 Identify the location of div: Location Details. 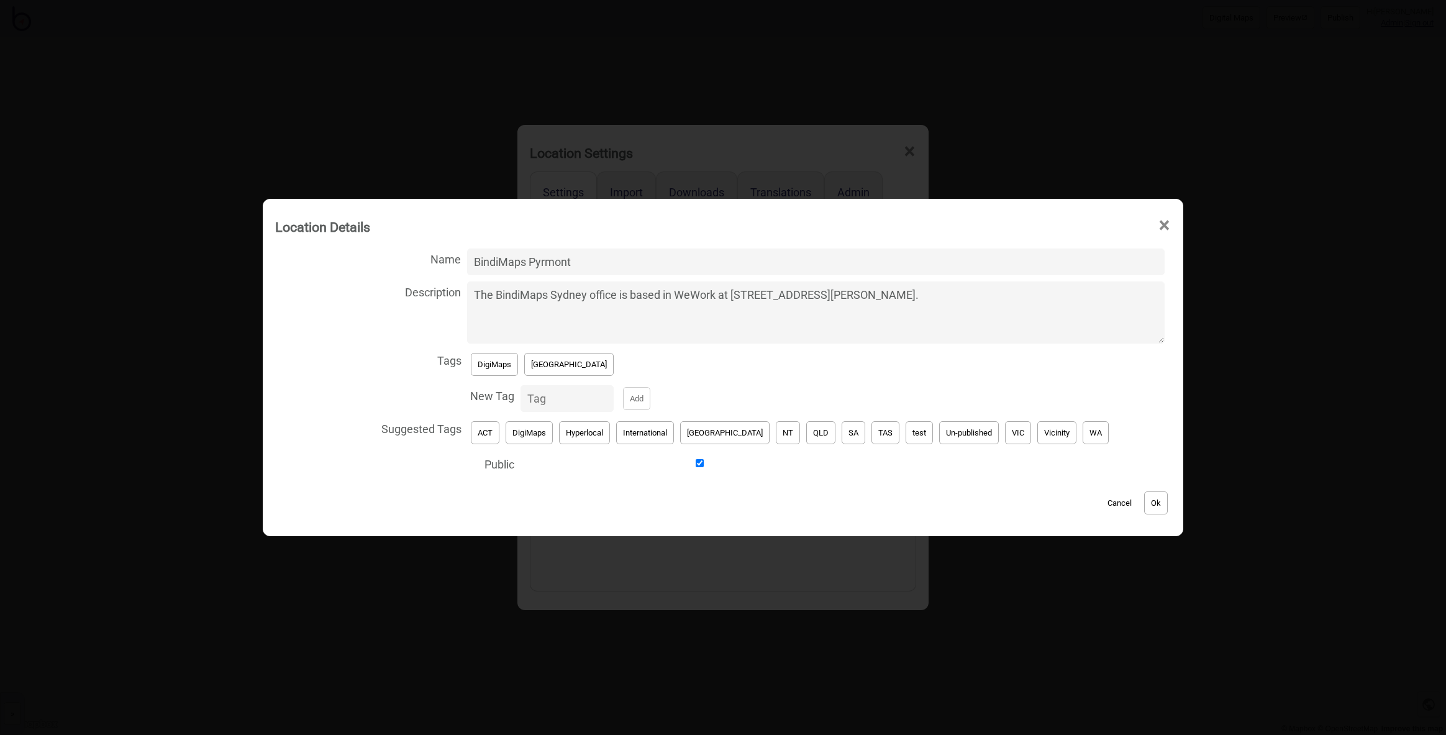
(322, 227).